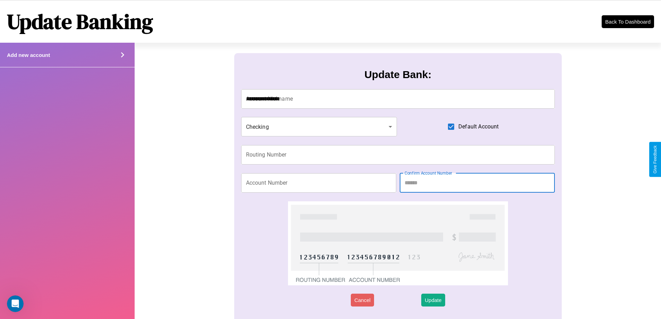  I want to click on button: Update, so click(433, 300).